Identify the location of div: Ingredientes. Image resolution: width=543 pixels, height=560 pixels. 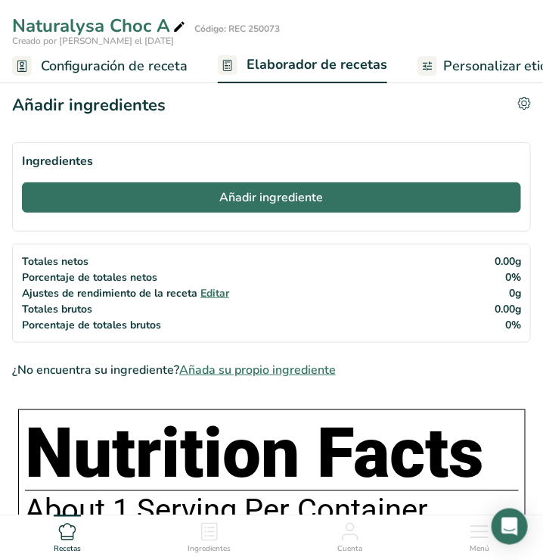
(272, 161).